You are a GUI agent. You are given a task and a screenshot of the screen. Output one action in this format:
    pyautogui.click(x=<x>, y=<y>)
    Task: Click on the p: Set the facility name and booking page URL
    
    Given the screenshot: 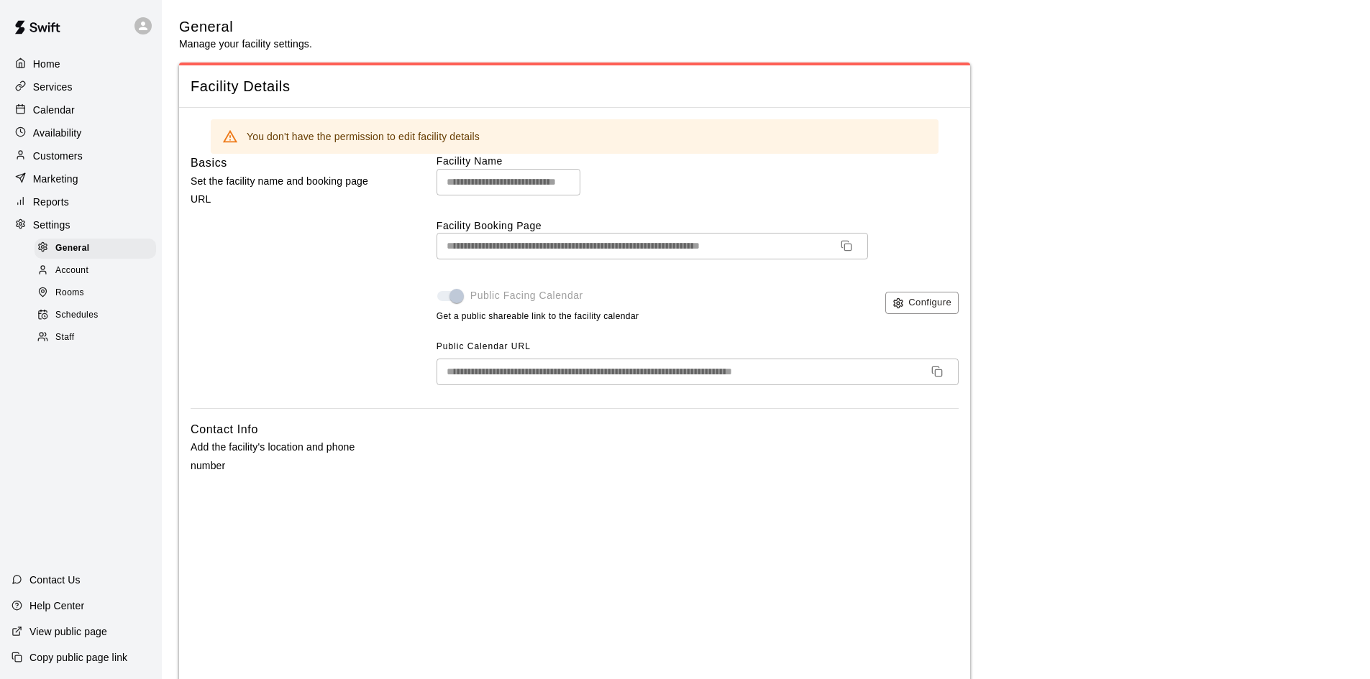 What is the action you would take?
    pyautogui.click(x=290, y=191)
    